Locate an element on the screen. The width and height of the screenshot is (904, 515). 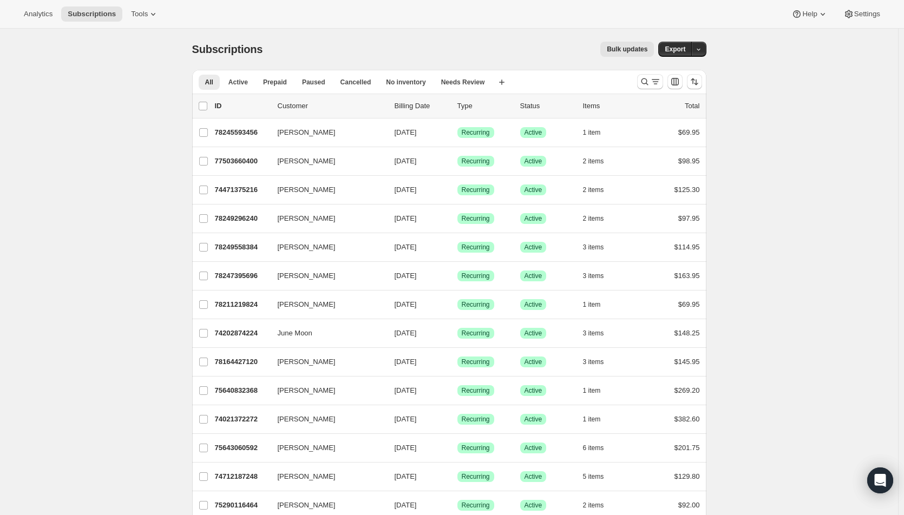
p: 75640832368 is located at coordinates (242, 391).